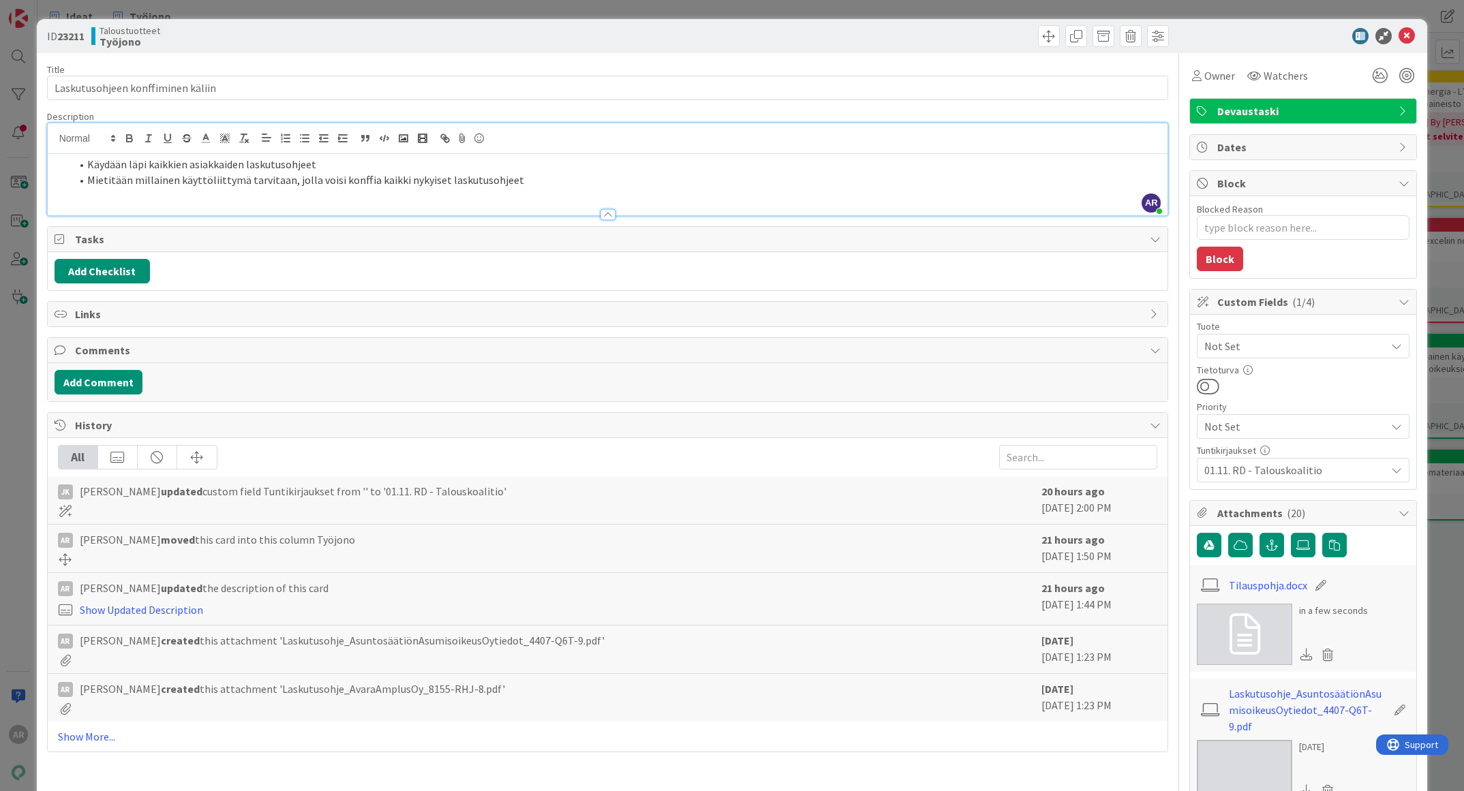 The image size is (1464, 791). What do you see at coordinates (1304, 302) in the screenshot?
I see `span: Custom Fields` at bounding box center [1304, 302].